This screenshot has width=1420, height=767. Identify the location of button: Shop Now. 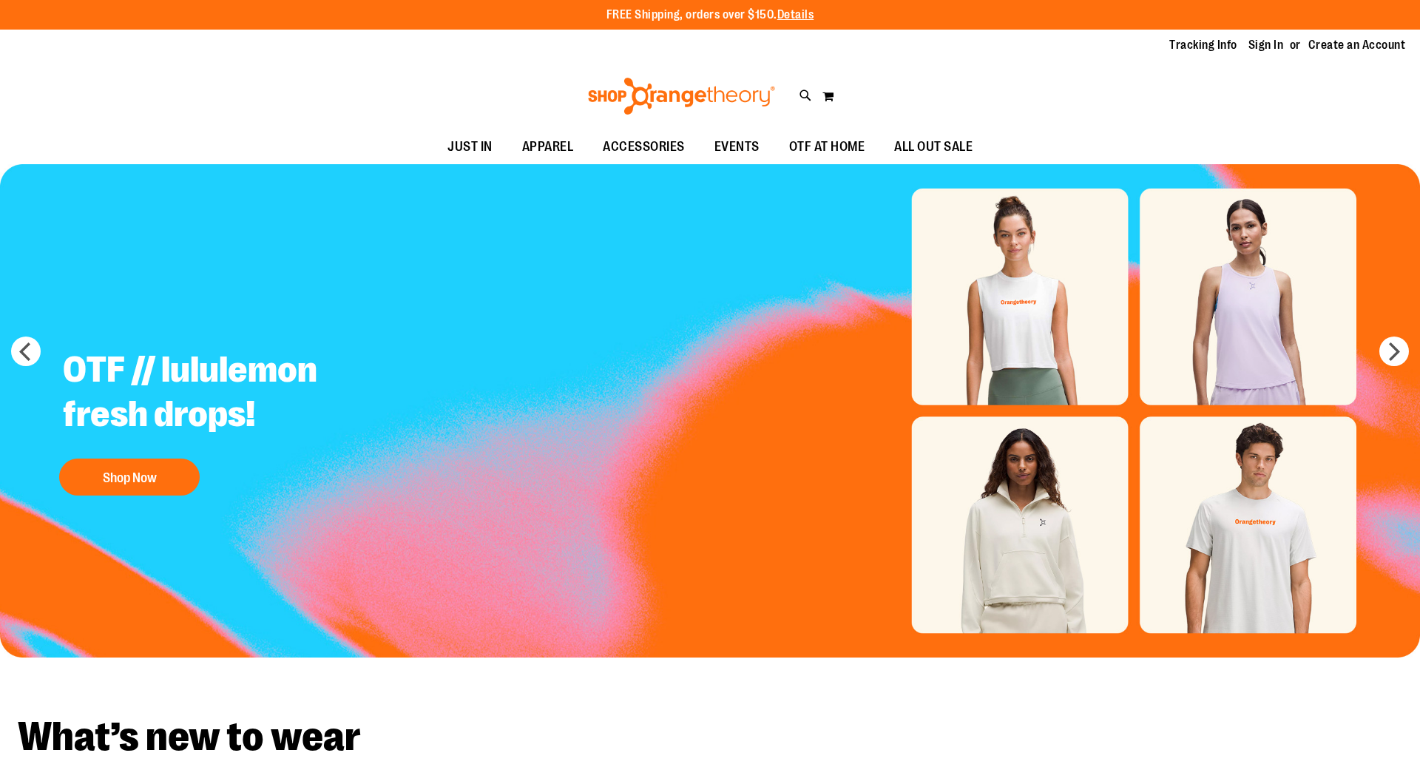
(129, 477).